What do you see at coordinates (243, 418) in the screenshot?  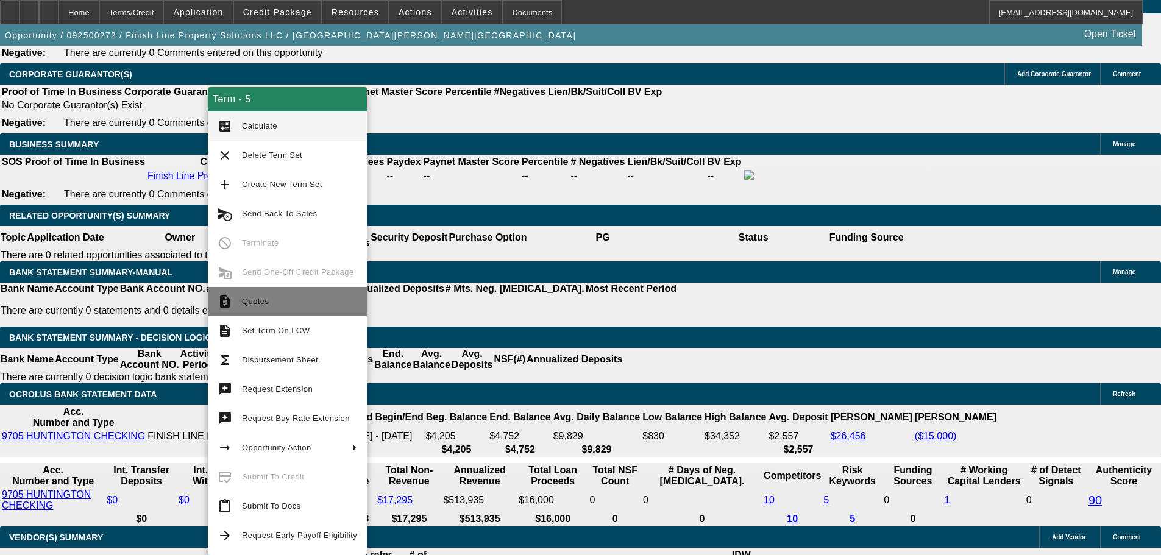 I see `th: Acc. Holder Name` at bounding box center [243, 418].